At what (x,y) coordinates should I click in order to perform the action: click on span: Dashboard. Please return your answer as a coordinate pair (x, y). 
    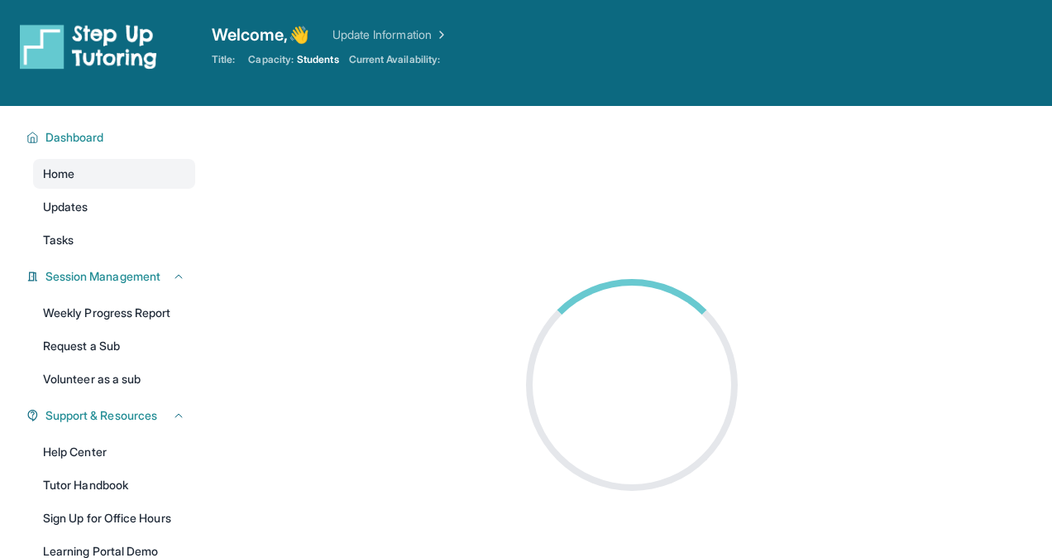
    Looking at the image, I should click on (74, 137).